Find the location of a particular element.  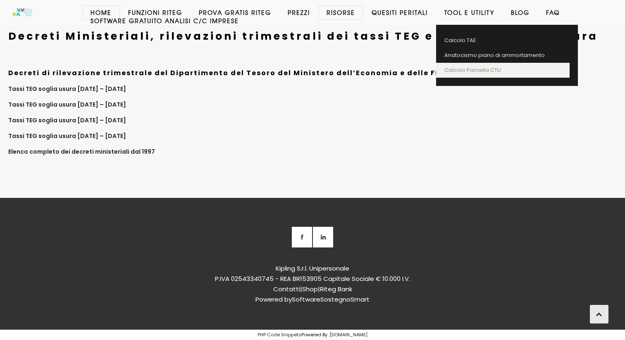

font: Contatti is located at coordinates (286, 289).